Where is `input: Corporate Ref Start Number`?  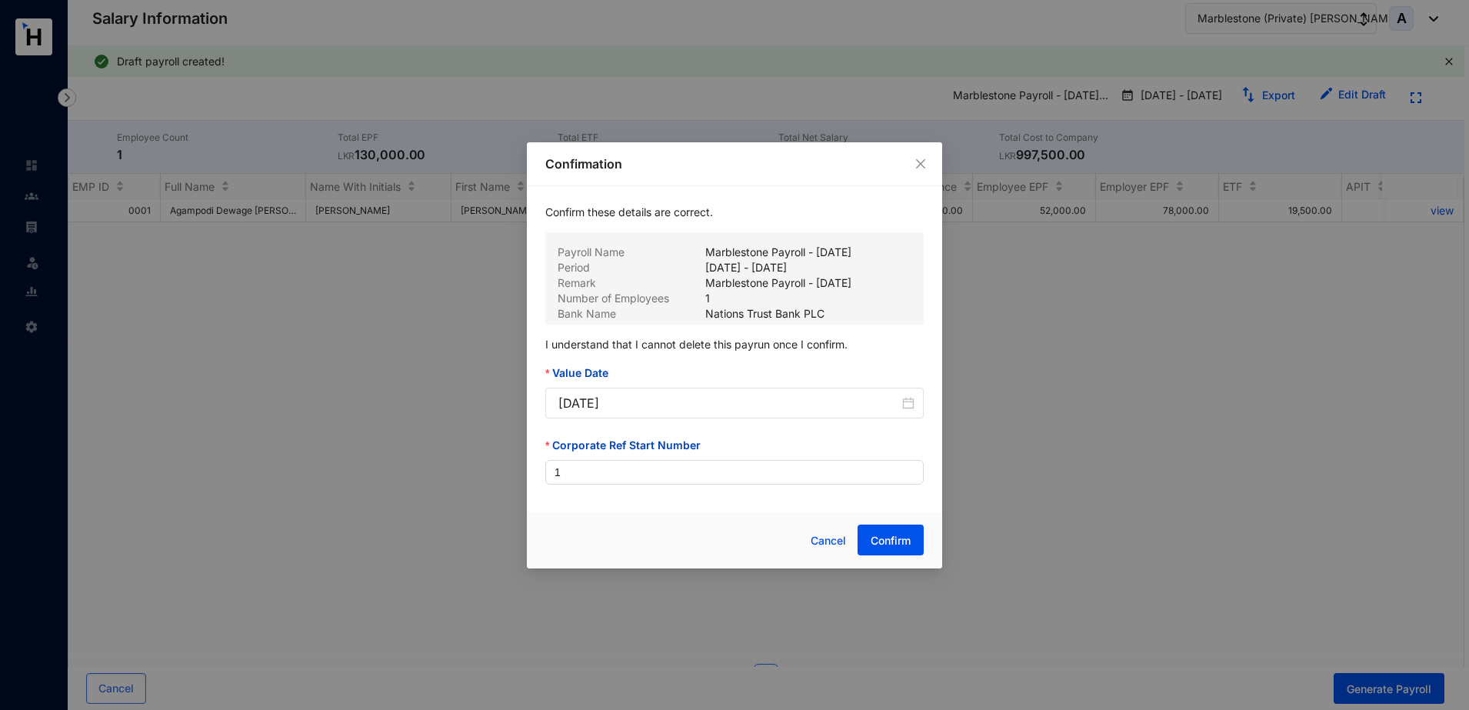
input: Corporate Ref Start Number is located at coordinates (734, 472).